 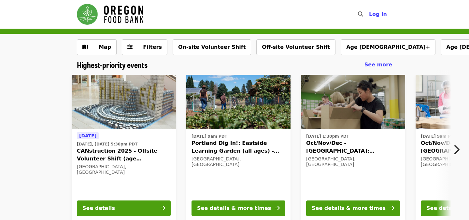 I want to click on i: search icon, so click(x=360, y=14).